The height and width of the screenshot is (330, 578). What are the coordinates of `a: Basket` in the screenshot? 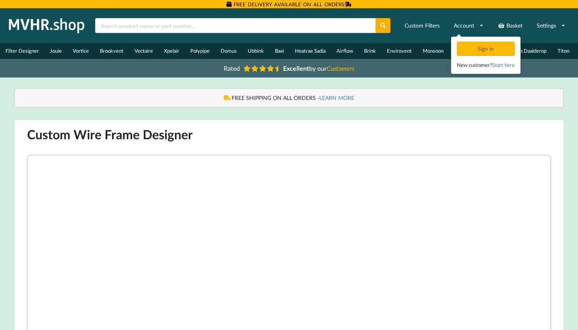 It's located at (510, 26).